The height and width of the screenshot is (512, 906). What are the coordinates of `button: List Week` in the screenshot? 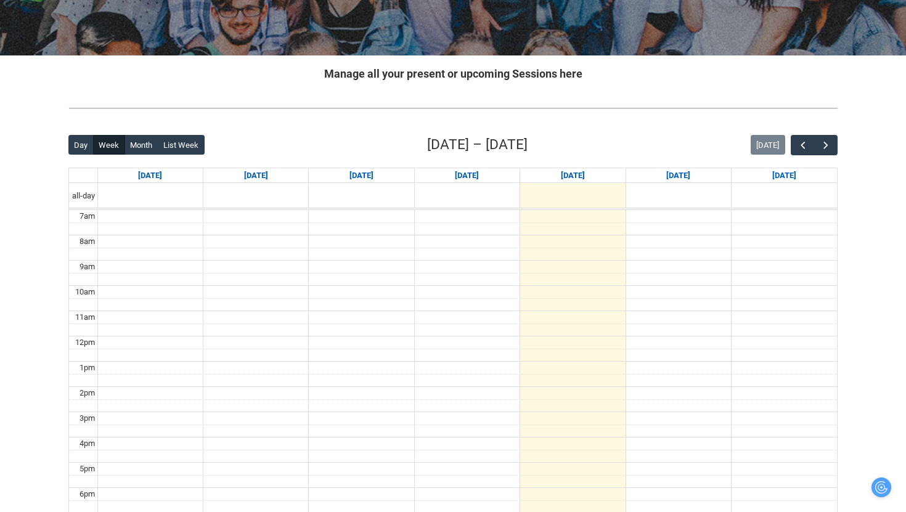 It's located at (181, 145).